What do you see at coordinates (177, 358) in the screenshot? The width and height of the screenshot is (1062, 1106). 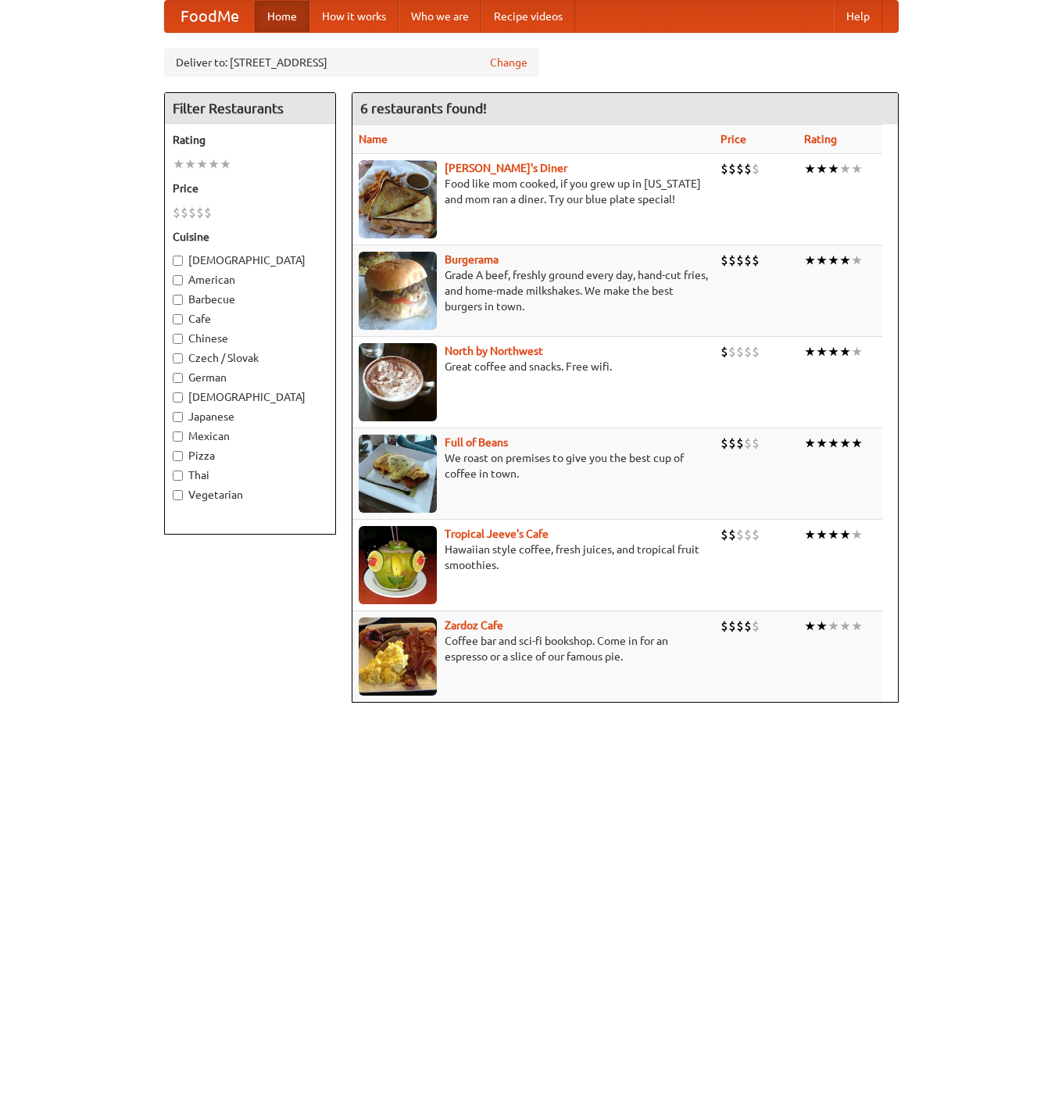 I see `input: Czech / Slovak` at bounding box center [177, 358].